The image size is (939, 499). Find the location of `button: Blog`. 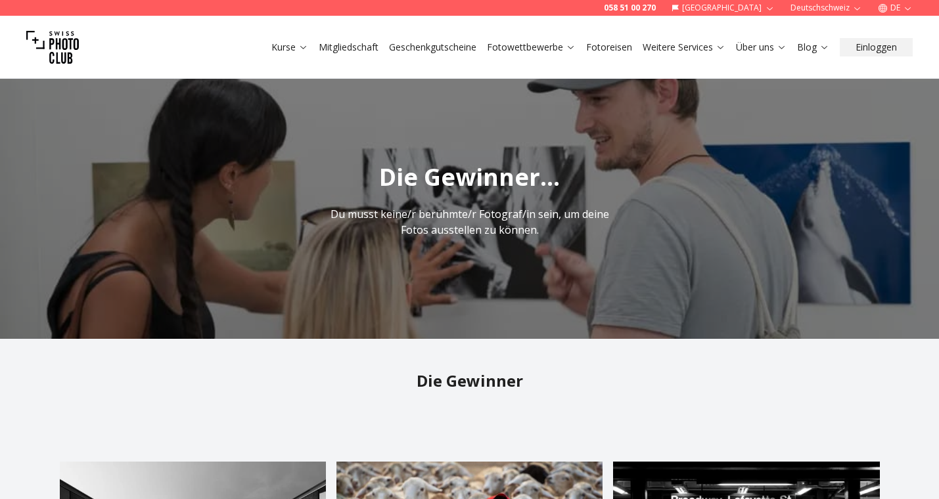

button: Blog is located at coordinates (813, 47).